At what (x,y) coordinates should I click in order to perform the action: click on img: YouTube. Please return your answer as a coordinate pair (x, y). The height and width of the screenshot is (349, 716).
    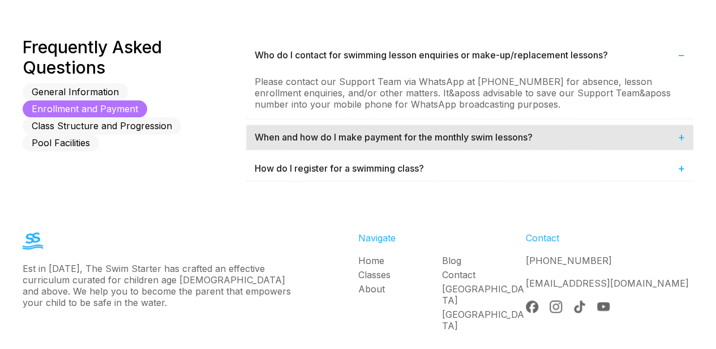
    Looking at the image, I should click on (603, 306).